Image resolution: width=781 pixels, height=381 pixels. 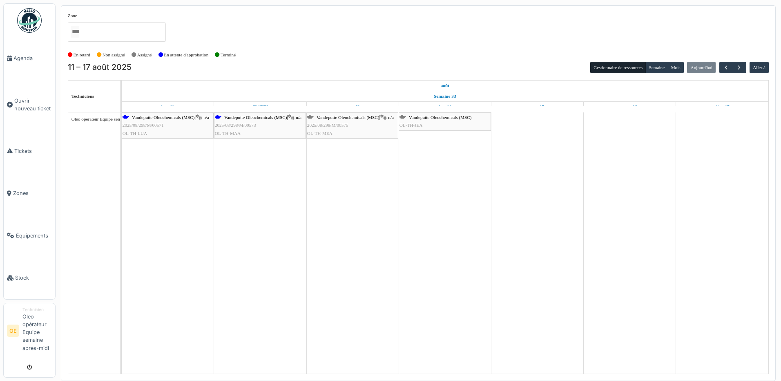 I want to click on label: Assigné, so click(x=145, y=55).